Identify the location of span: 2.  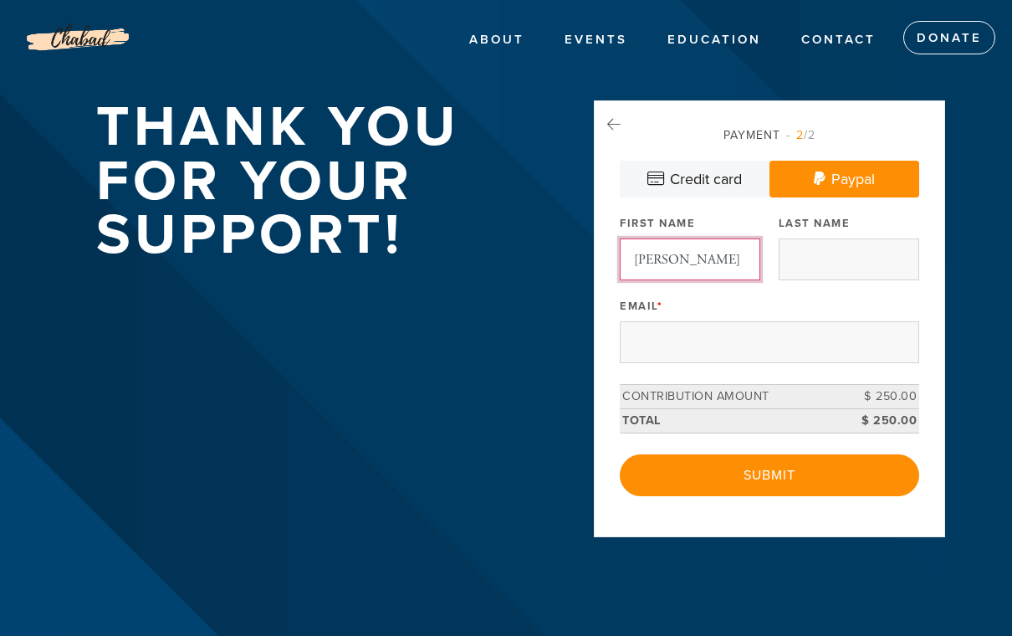
(799, 135).